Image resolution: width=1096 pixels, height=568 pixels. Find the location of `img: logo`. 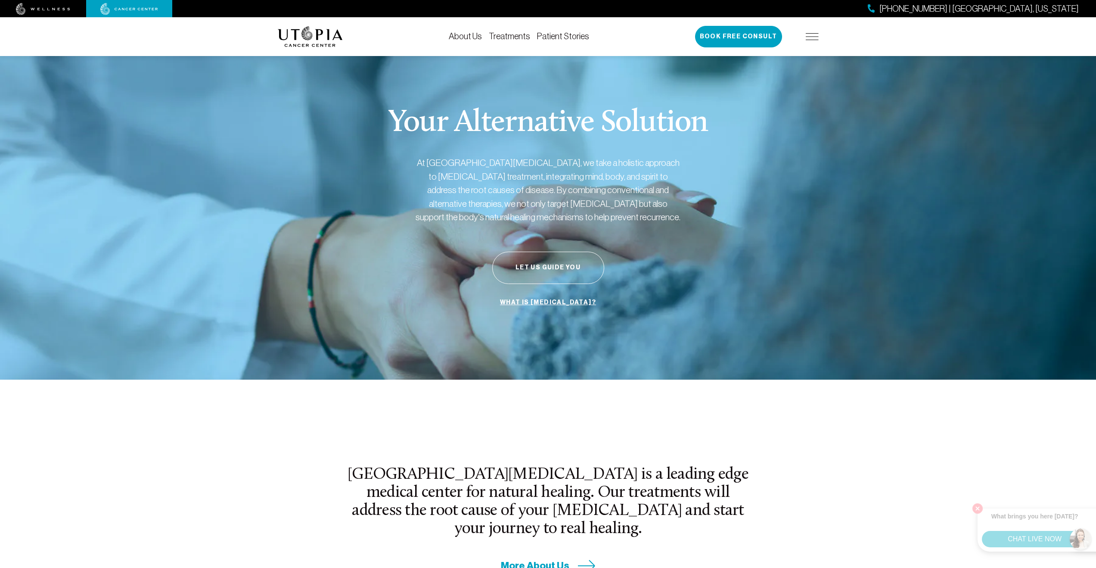

img: logo is located at coordinates (310, 37).